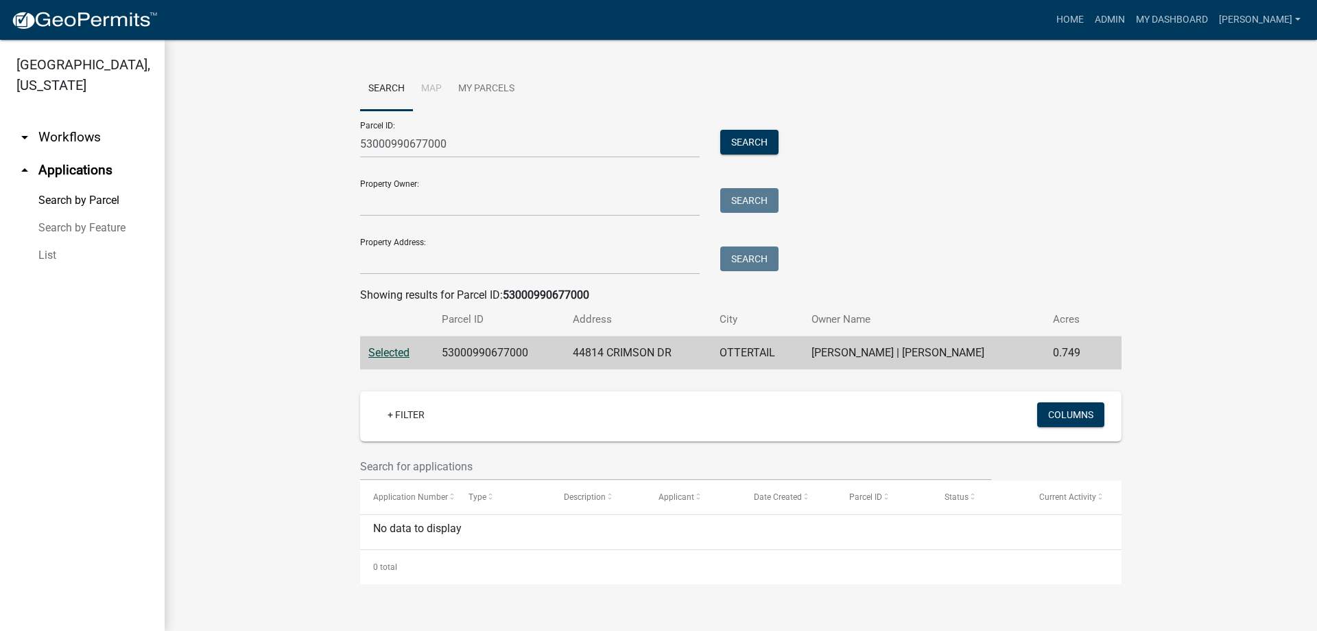 Image resolution: width=1317 pixels, height=631 pixels. I want to click on i: arrow_drop_down, so click(25, 137).